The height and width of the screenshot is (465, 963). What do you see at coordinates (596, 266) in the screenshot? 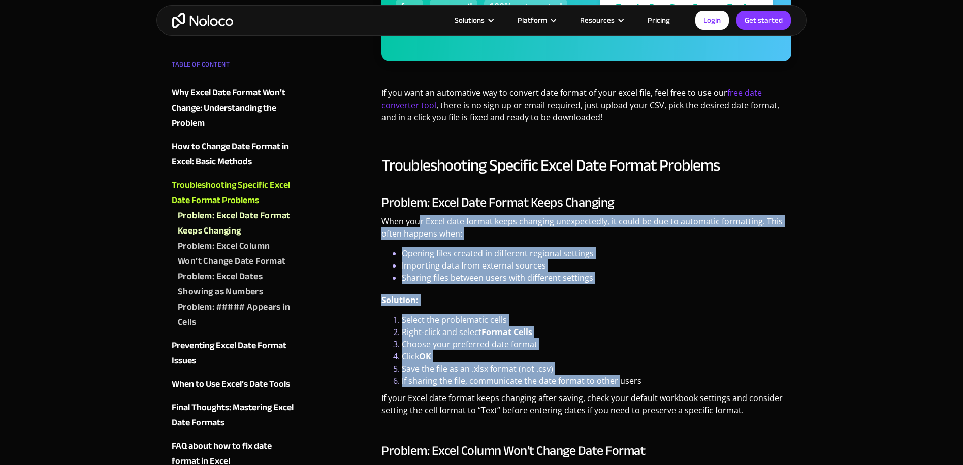
I see `li: Importing data from external sources` at bounding box center [596, 266].